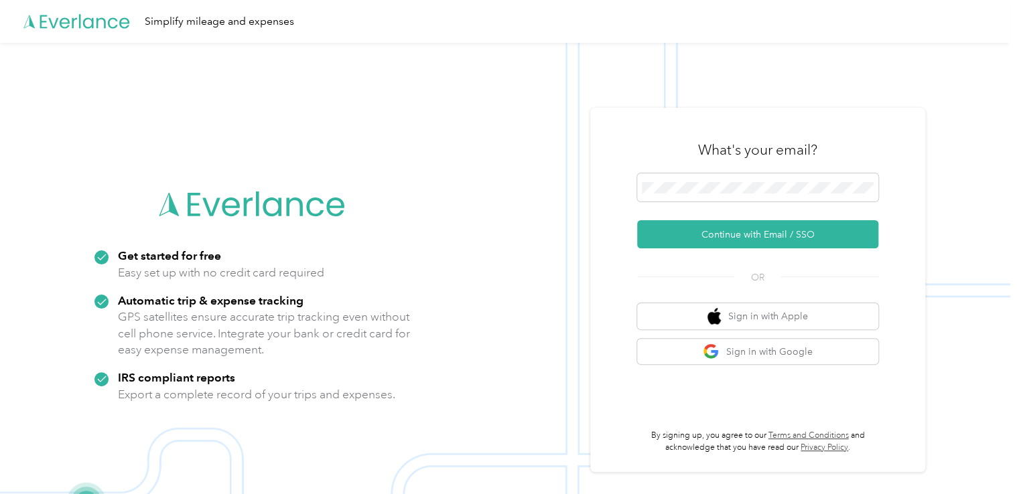 This screenshot has height=494, width=1017. What do you see at coordinates (714, 316) in the screenshot?
I see `img: apple logo` at bounding box center [714, 316].